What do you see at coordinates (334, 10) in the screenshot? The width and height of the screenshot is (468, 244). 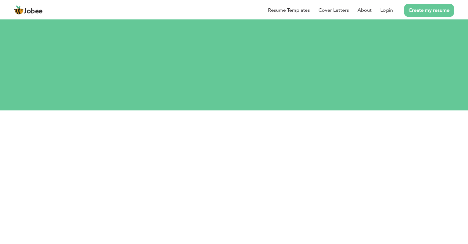 I see `a: Cover Letters` at bounding box center [334, 10].